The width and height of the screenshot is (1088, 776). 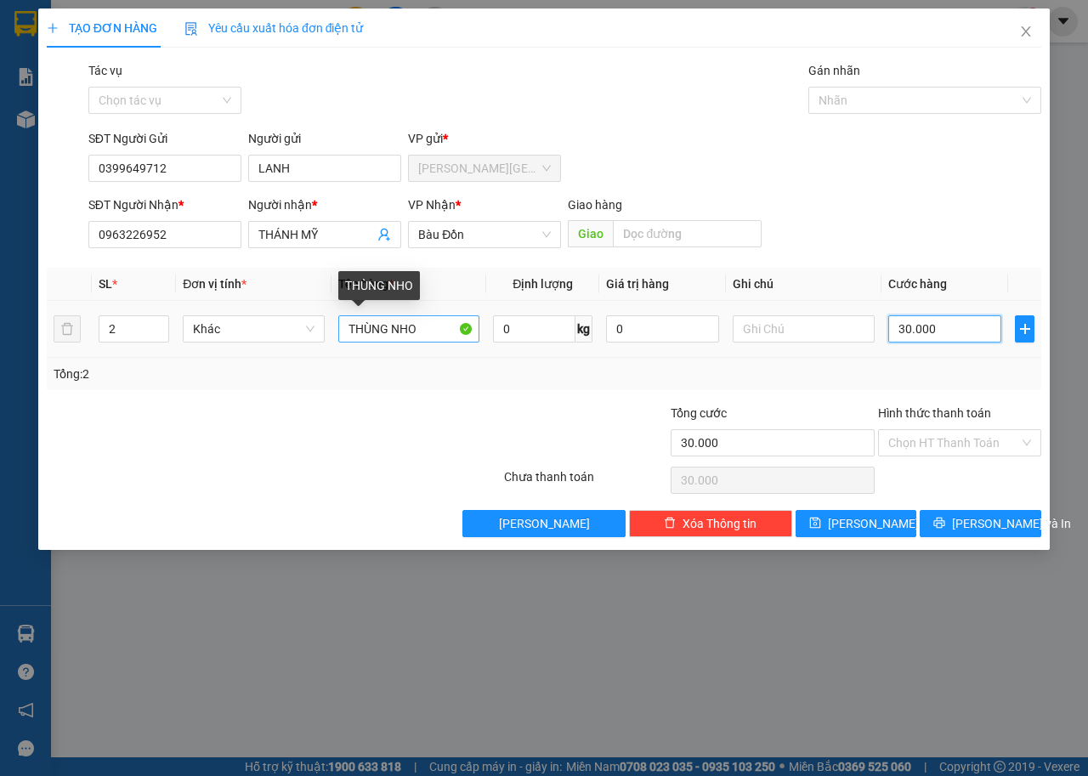 What do you see at coordinates (485, 235) in the screenshot?
I see `span: Bàu Đồn` at bounding box center [485, 235].